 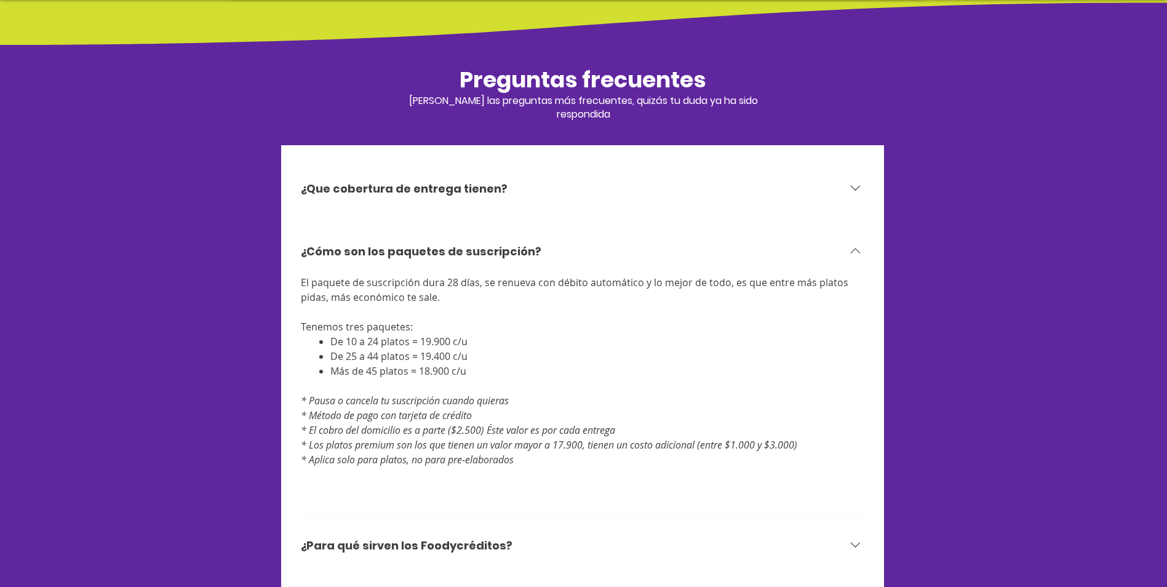 What do you see at coordinates (583, 188) in the screenshot?
I see `button: ¿Que cobertura de entrega tienen?` at bounding box center [583, 188].